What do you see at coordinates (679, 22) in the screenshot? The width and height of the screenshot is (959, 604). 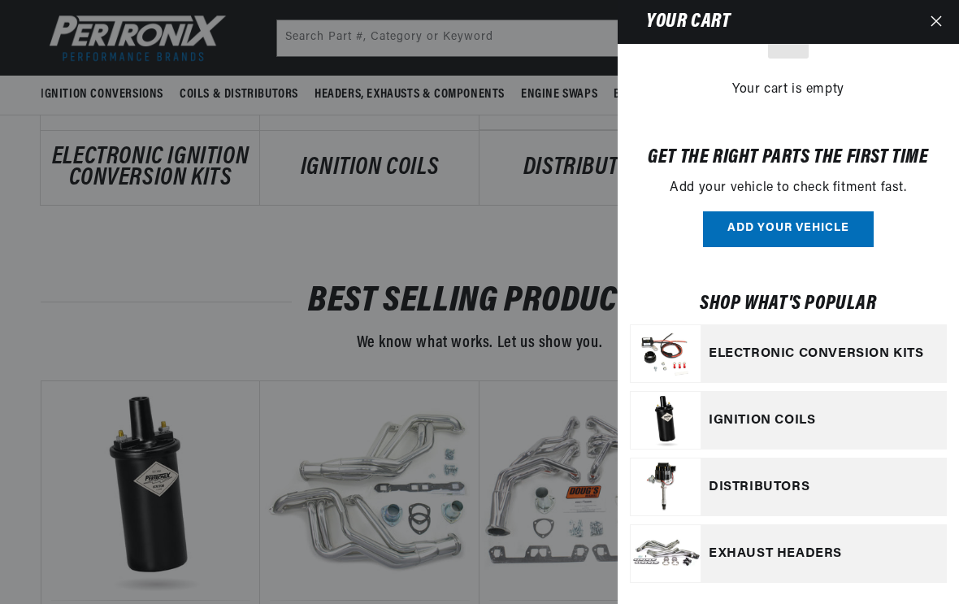 I see `h2: Your cart` at bounding box center [679, 22].